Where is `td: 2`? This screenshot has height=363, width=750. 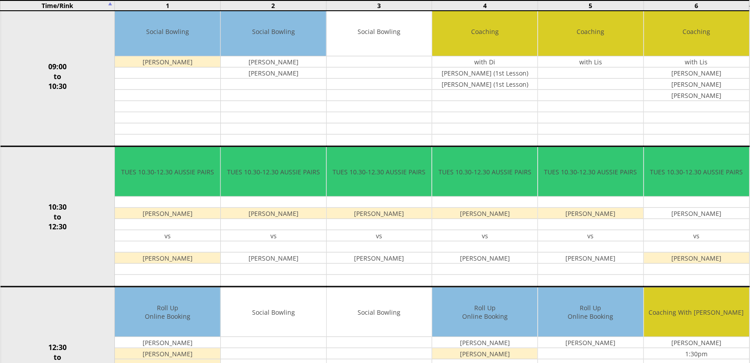 td: 2 is located at coordinates (273, 5).